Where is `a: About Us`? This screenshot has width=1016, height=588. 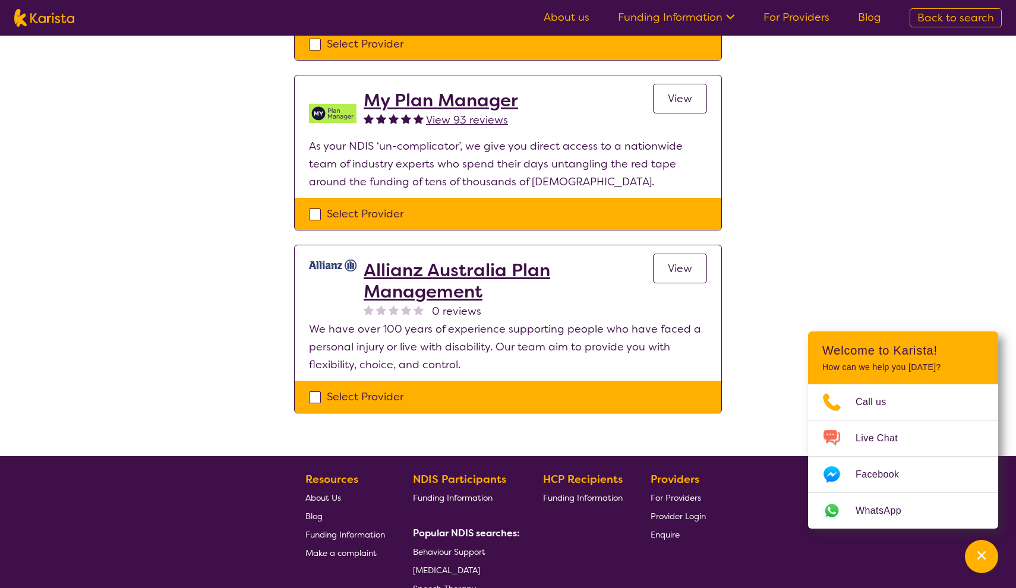
a: About Us is located at coordinates (345, 498).